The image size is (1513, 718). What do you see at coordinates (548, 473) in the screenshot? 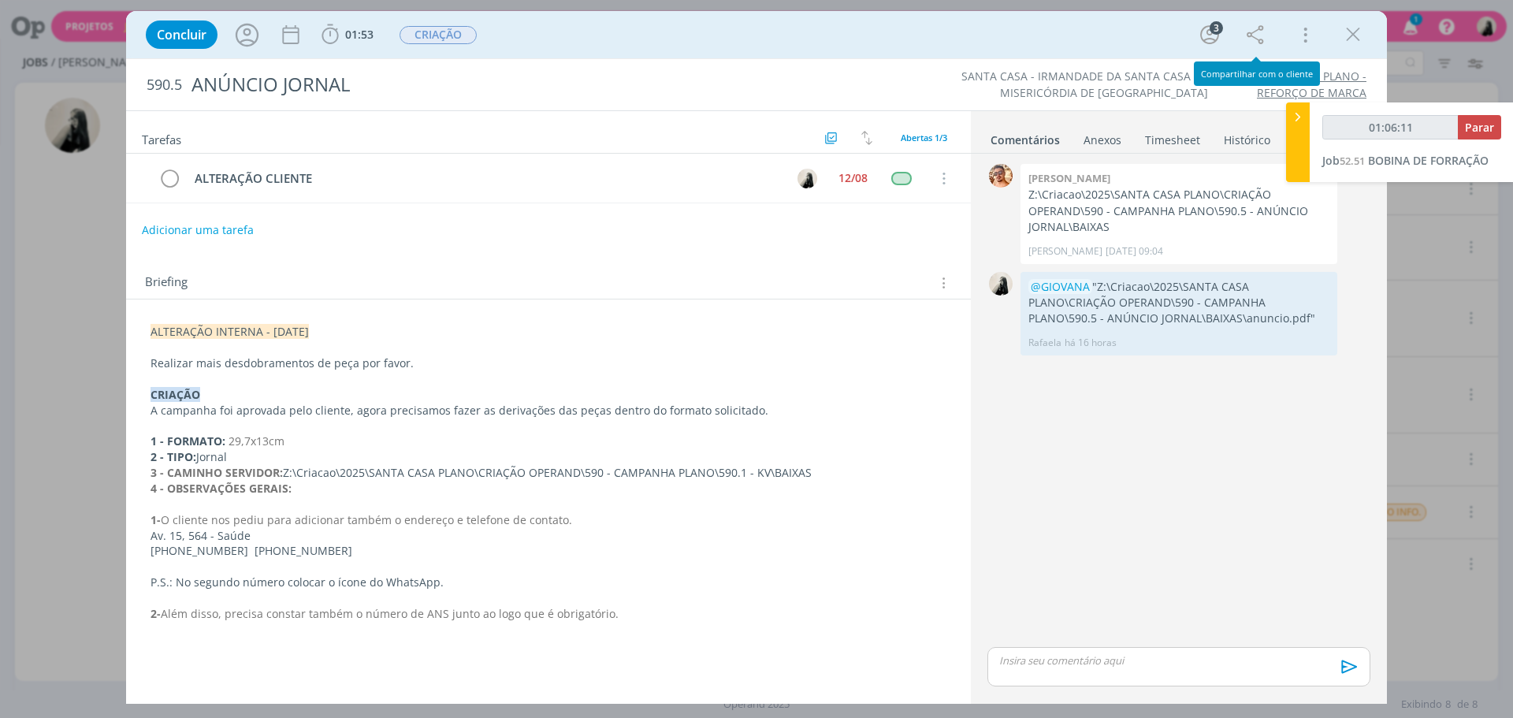
I see `p: Z:\Criacao\2025\SANTA CASA PLANO\CRIAÇÃO OPERAND\590 - CAMPANHA PLANO\590.1 - KV\BAIXAS` at bounding box center [548, 473].